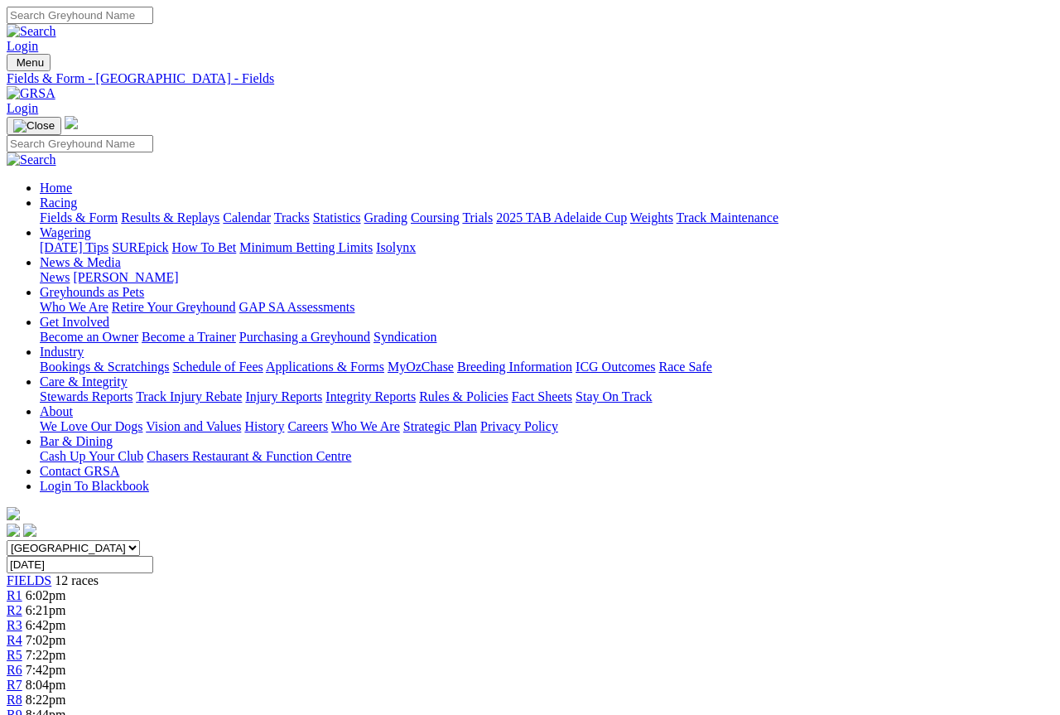 This screenshot has height=715, width=1060. Describe the element at coordinates (306, 247) in the screenshot. I see `a: Minimum Betting Limits` at that location.